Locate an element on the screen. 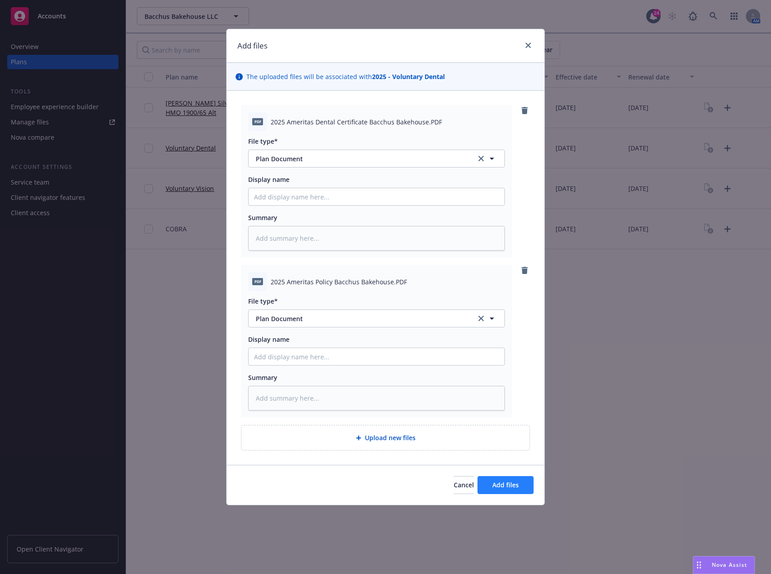 The image size is (771, 574). button: Cancel is located at coordinates (464, 485).